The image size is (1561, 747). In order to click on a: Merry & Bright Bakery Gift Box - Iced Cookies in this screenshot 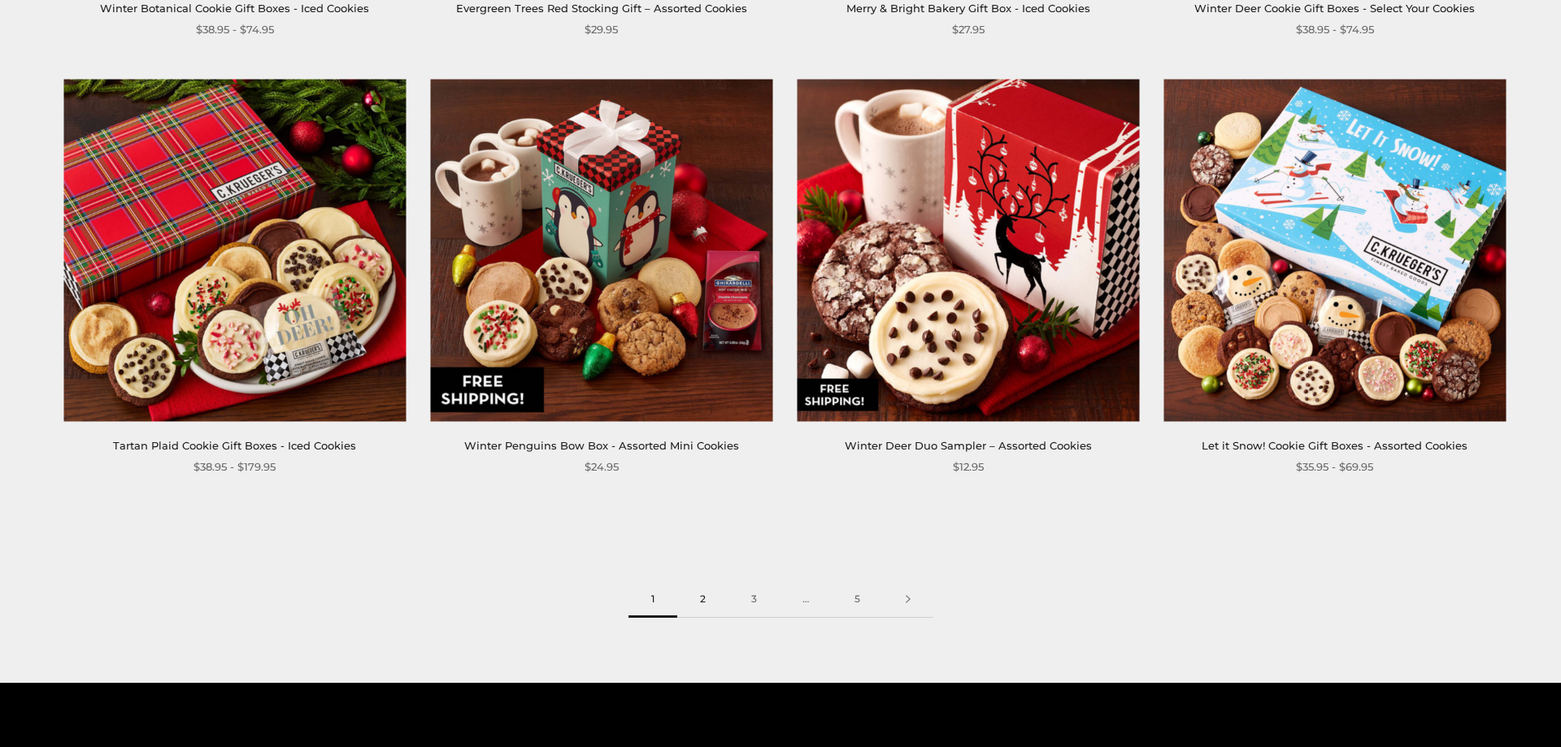, I will do `click(968, 8)`.